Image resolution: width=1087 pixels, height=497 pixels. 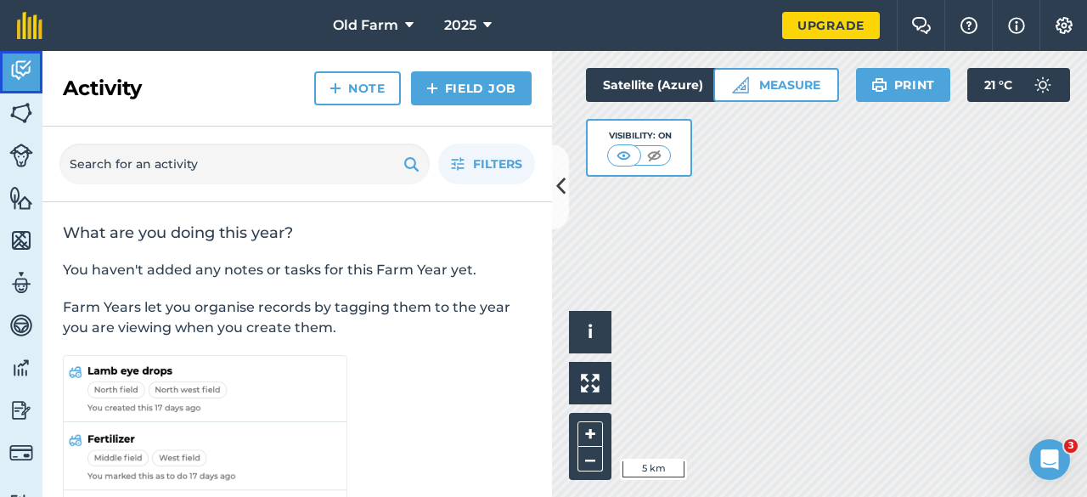 I want to click on a: Note, so click(x=357, y=88).